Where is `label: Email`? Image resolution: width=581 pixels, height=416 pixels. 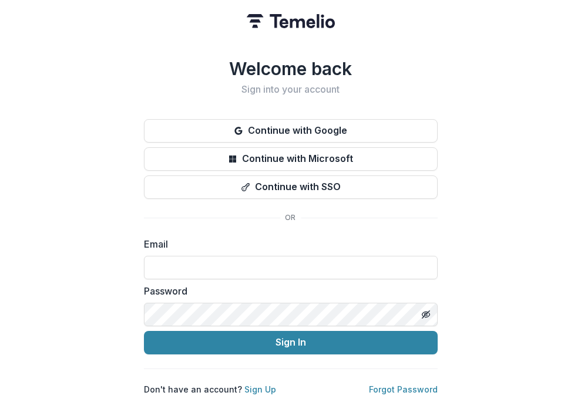 label: Email is located at coordinates (287, 244).